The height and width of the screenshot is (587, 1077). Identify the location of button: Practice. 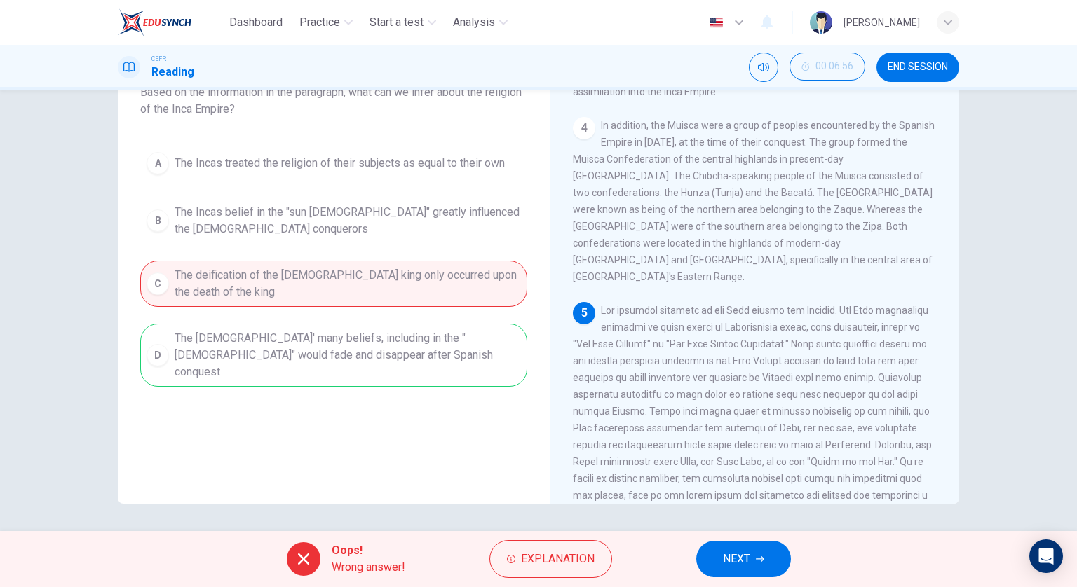
(326, 22).